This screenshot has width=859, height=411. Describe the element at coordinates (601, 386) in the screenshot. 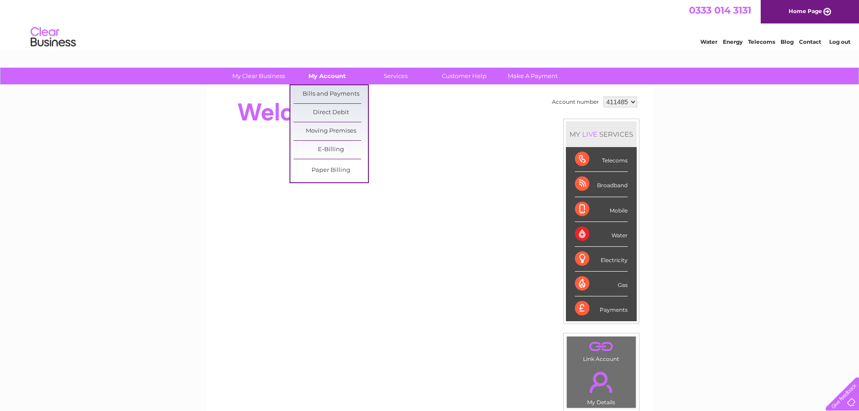

I see `td: My Details` at that location.